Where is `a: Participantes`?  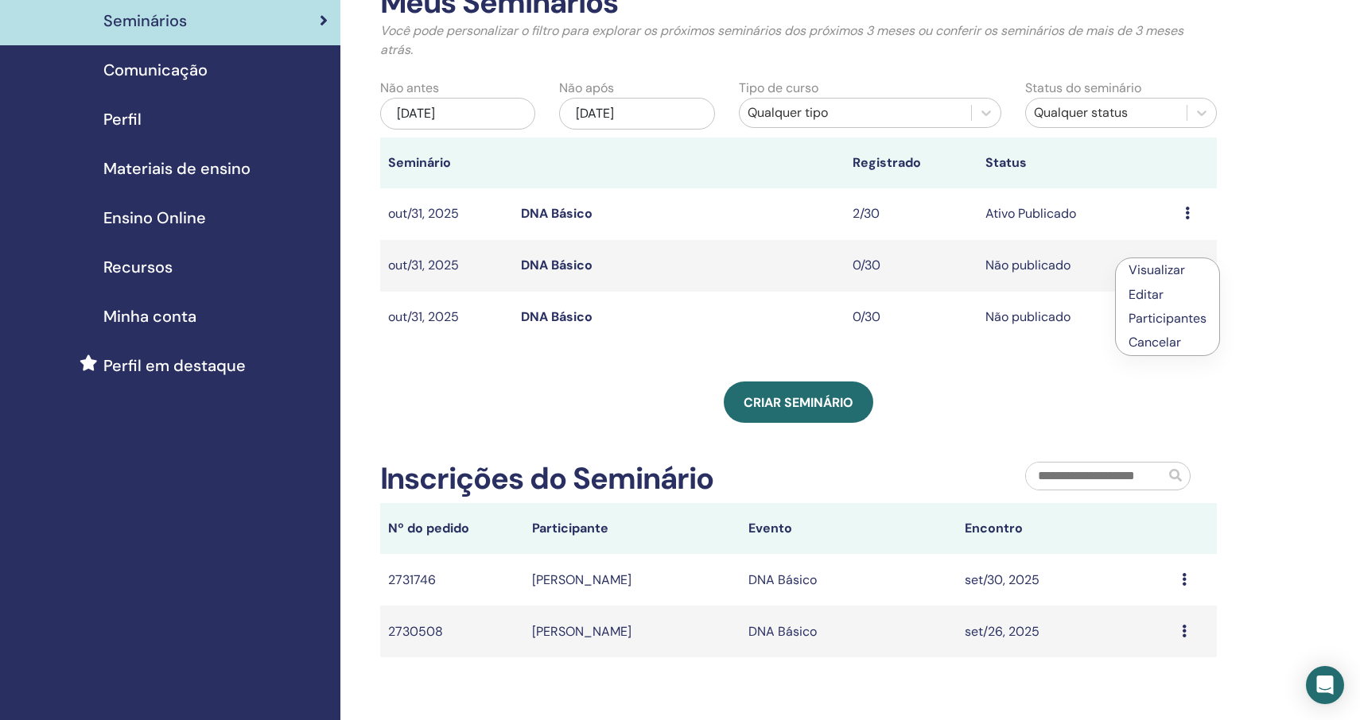 a: Participantes is located at coordinates (1167, 318).